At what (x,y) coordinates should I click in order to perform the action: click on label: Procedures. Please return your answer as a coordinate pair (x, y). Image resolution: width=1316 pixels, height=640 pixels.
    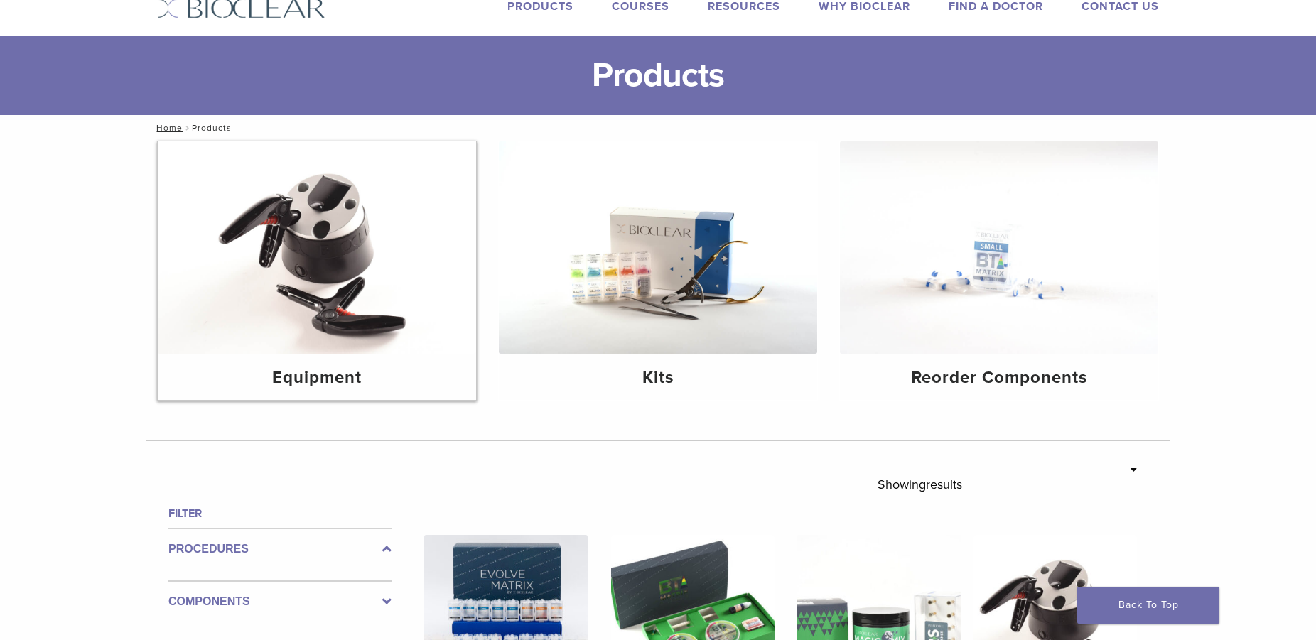
    Looking at the image, I should click on (280, 549).